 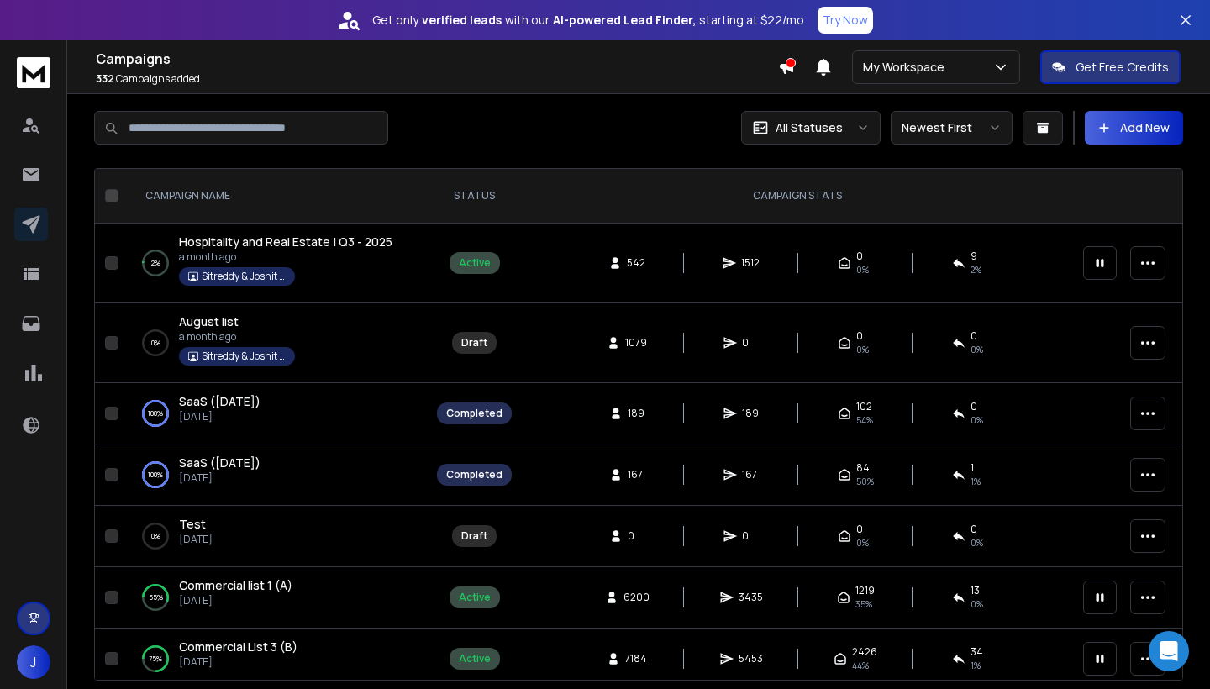 I want to click on img: logo, so click(x=34, y=72).